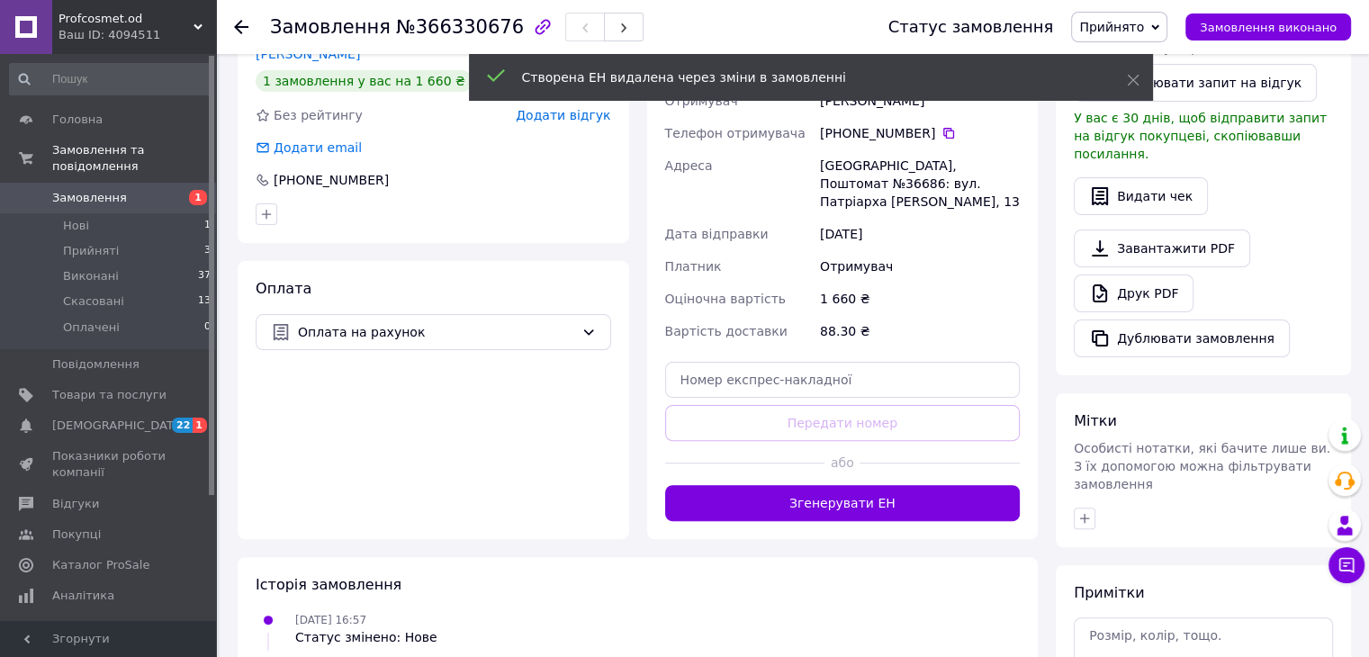 The width and height of the screenshot is (1369, 657). I want to click on span: Головна, so click(77, 120).